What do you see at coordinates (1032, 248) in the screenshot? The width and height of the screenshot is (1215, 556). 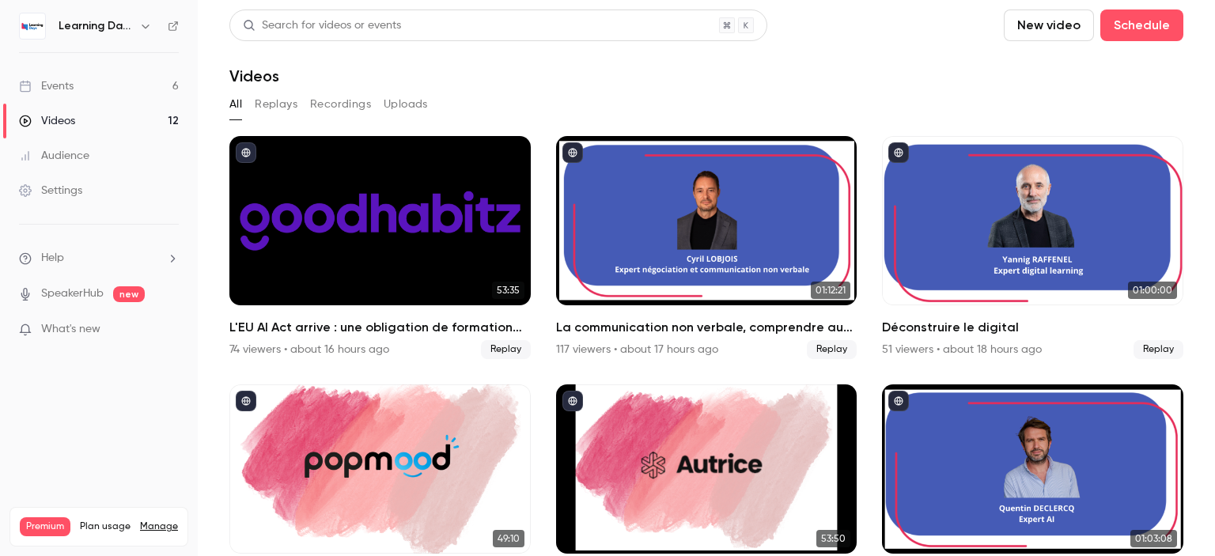 I see `a: 01:00:00Déconstruire le digital51 viewers • about 18 hours agoReplay` at bounding box center [1032, 248].